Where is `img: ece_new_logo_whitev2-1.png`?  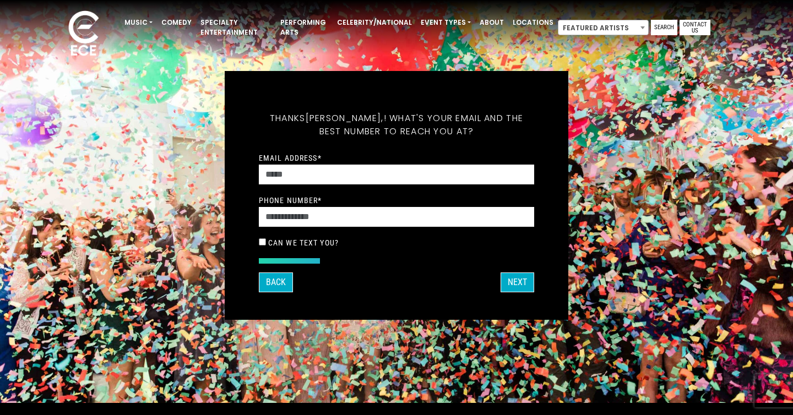 img: ece_new_logo_whitev2-1.png is located at coordinates (84, 34).